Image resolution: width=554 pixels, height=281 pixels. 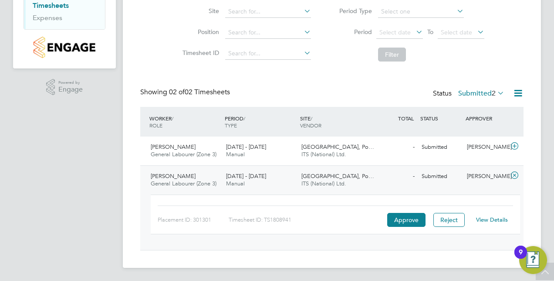 I want to click on button: Filter, so click(x=392, y=54).